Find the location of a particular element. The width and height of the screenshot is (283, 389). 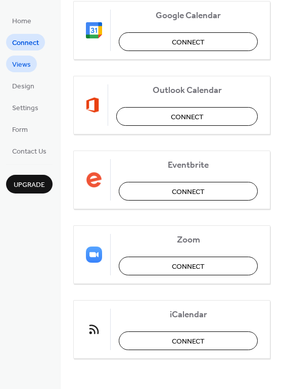

button: Upgrade is located at coordinates (29, 184).